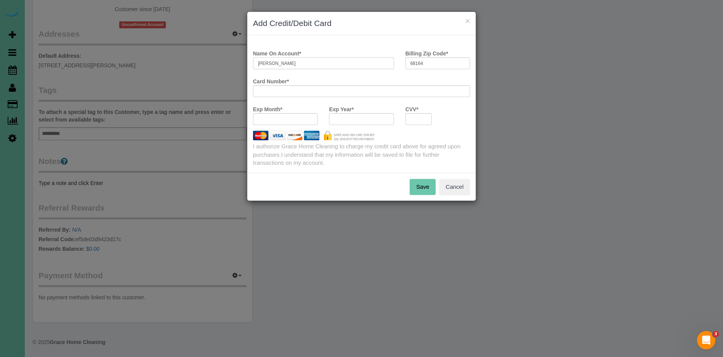 The height and width of the screenshot is (357, 723). Describe the element at coordinates (271, 80) in the screenshot. I see `label: Card Number` at that location.